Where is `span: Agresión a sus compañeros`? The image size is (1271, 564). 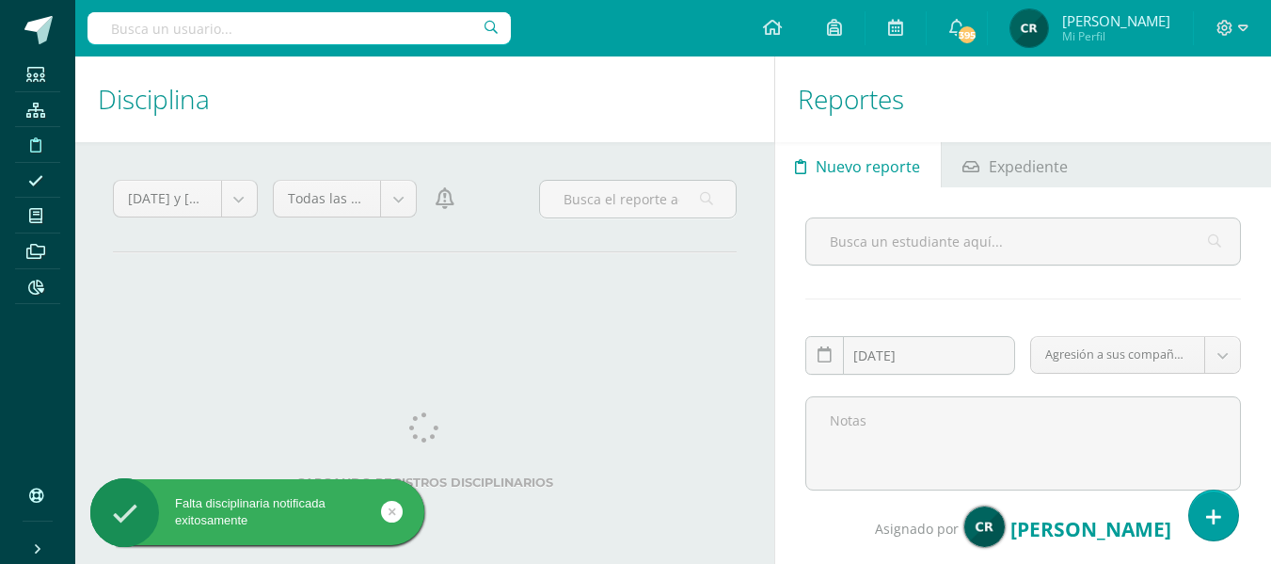
span: Agresión a sus compañeros is located at coordinates (1118, 355).